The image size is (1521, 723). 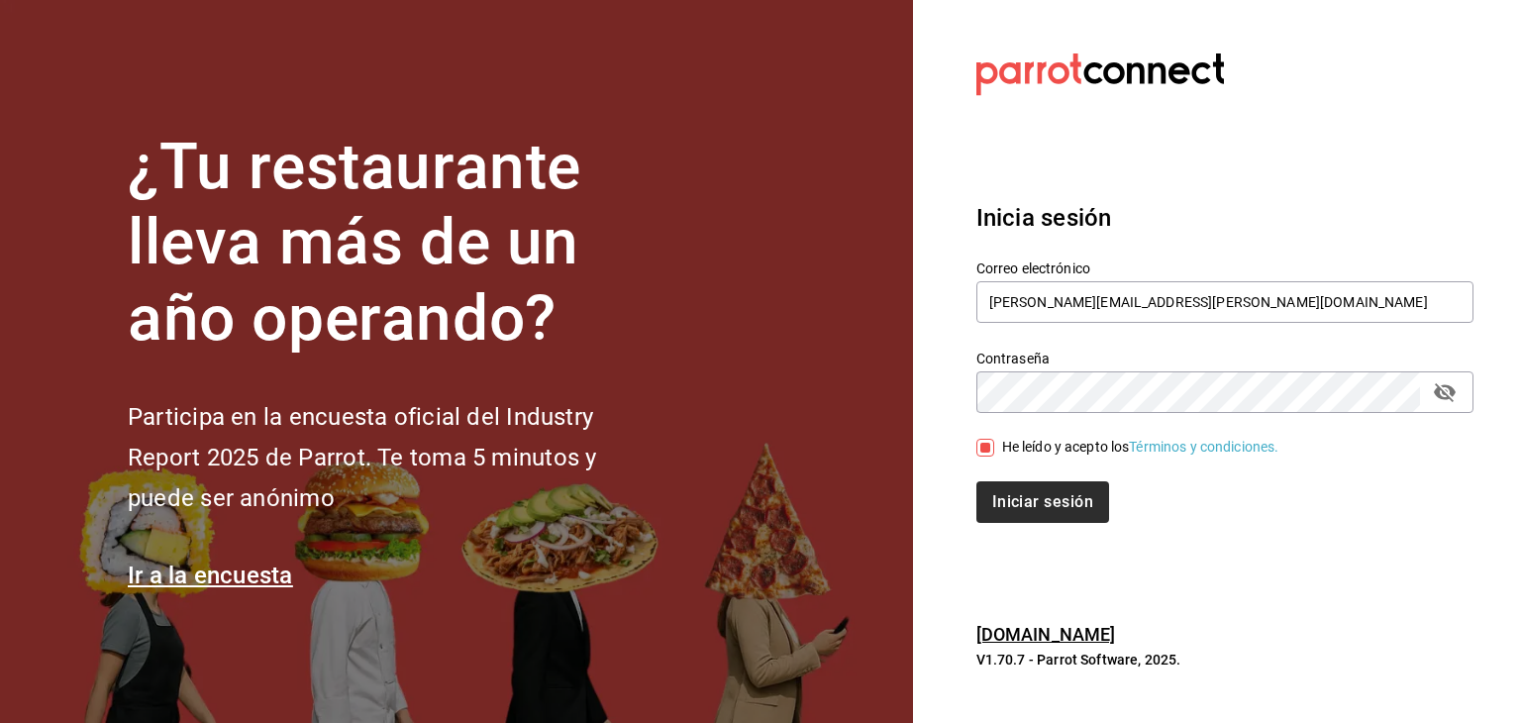 I want to click on h2: Participa en la encuesta oficial del Industry Report 2025 de Parrot. Te toma 5 minutos y puede se..., so click(x=395, y=457).